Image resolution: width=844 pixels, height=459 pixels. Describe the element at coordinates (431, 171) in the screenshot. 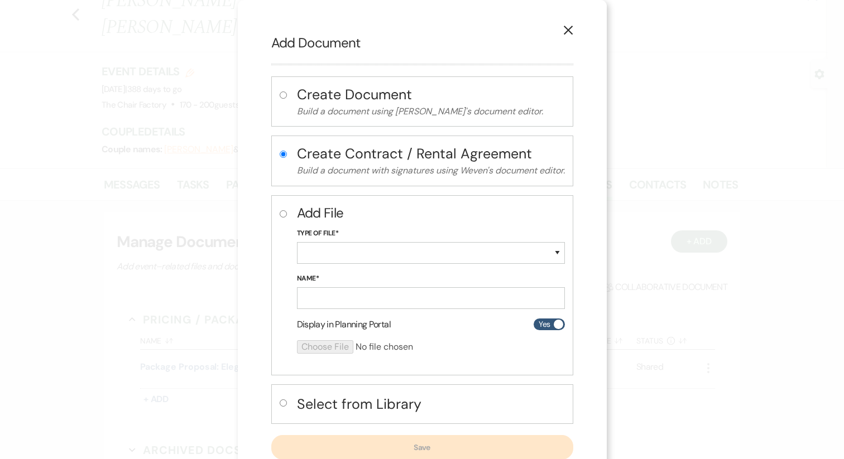

I see `p: Build a document with signatures using Weven's document editor.` at that location.